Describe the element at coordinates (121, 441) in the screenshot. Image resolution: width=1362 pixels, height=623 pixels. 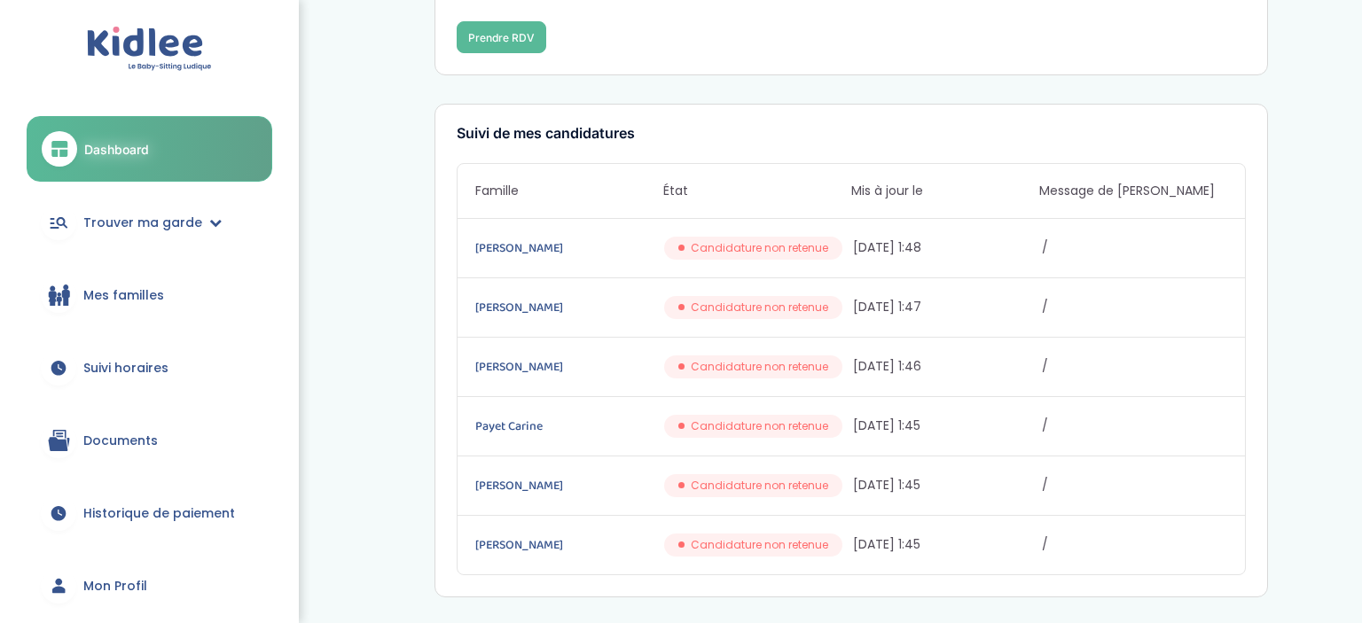
I see `span: Documents` at that location.